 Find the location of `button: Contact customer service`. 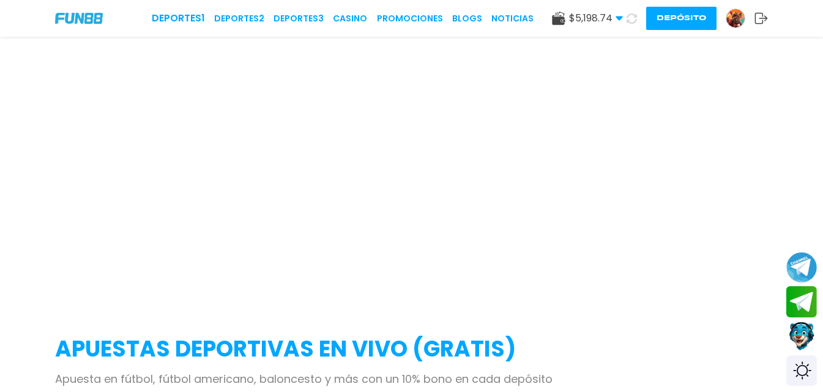

button: Contact customer service is located at coordinates (801, 336).